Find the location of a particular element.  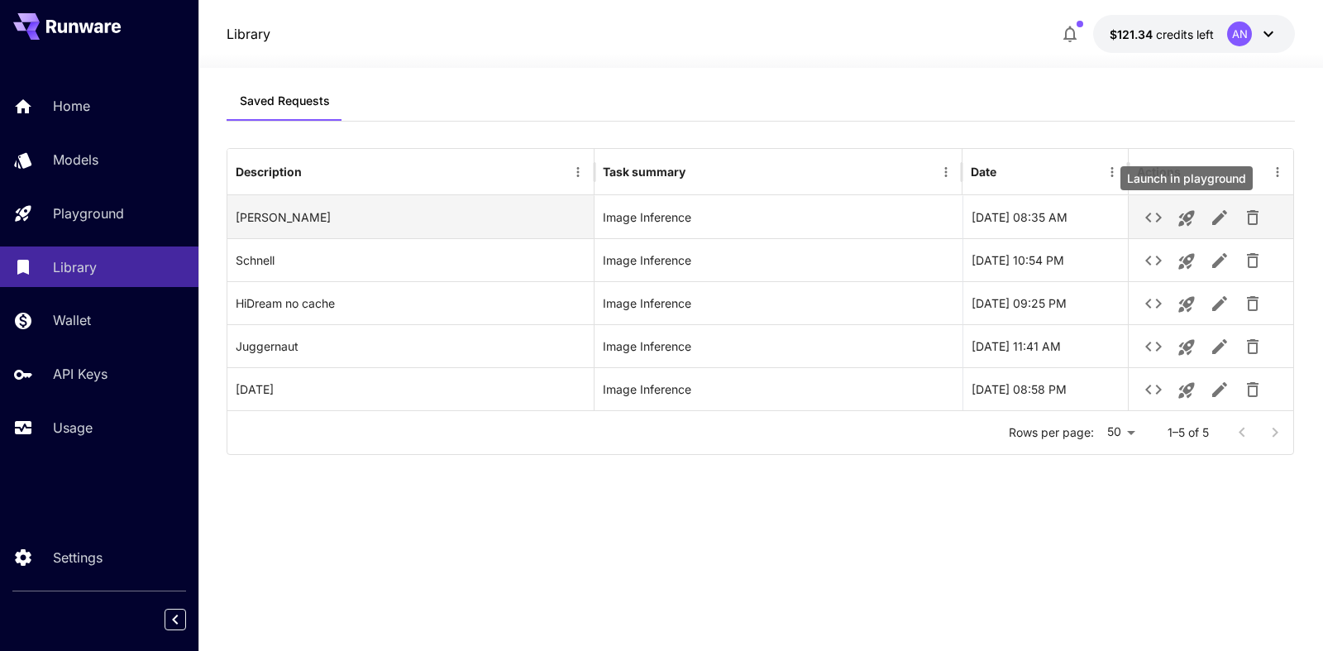

div: 50 is located at coordinates (1120, 432).